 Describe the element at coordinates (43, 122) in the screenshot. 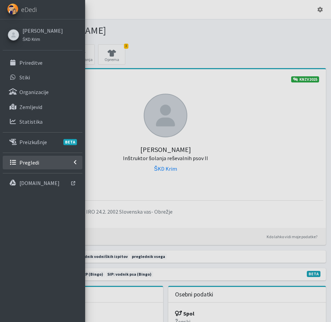

I see `a: Statistika` at that location.